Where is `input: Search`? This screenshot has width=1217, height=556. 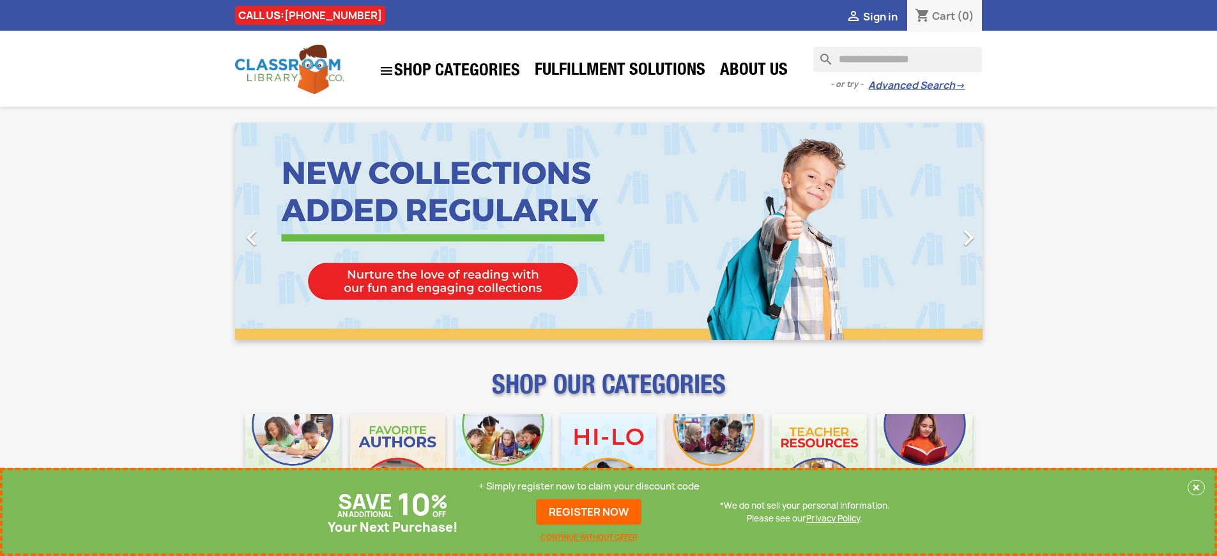 input: Search is located at coordinates (898, 59).